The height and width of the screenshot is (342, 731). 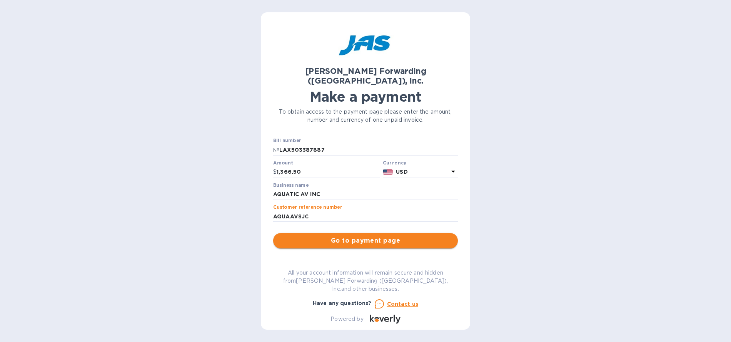 I want to click on input: Enter customer reference number, so click(x=365, y=216).